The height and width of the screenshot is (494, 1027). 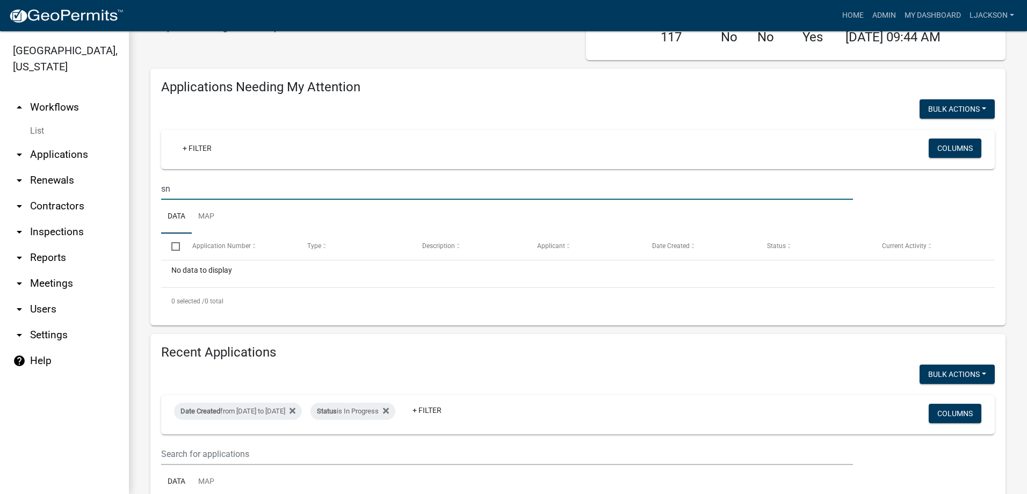 What do you see at coordinates (853, 16) in the screenshot?
I see `a: Home` at bounding box center [853, 16].